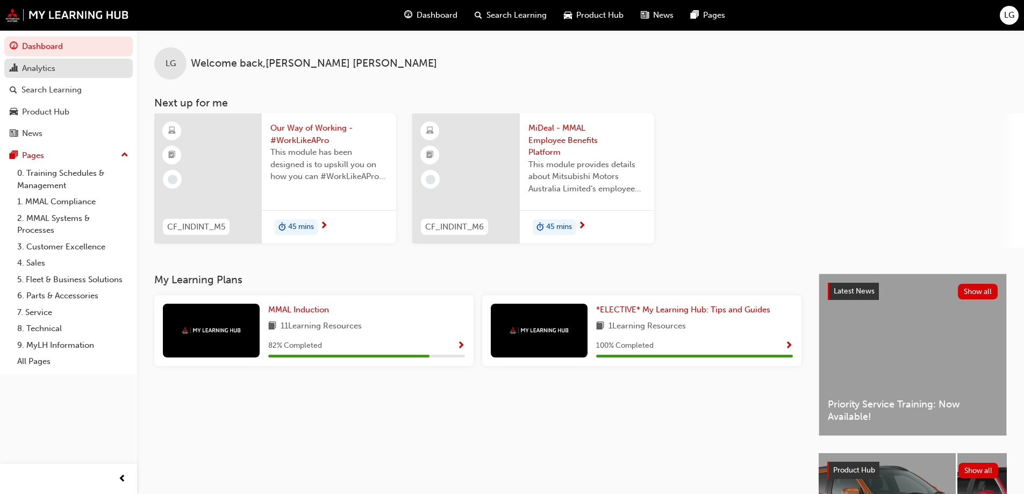 The image size is (1024, 494). I want to click on span: Search Learning, so click(517, 15).